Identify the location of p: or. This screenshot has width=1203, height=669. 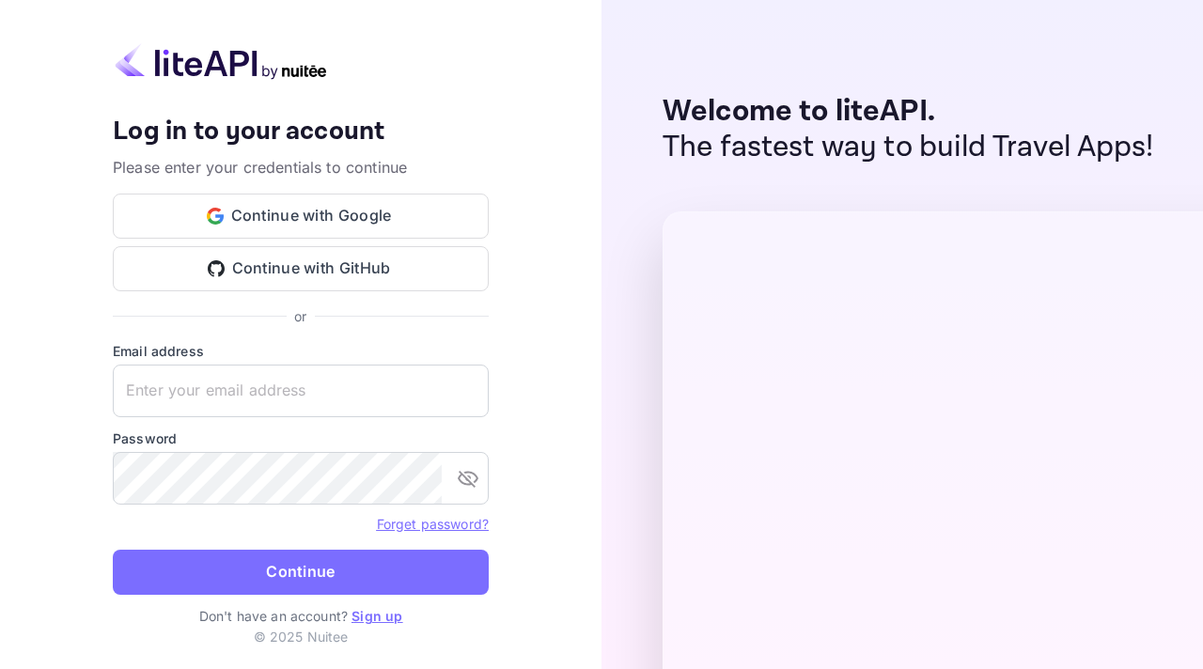
(300, 316).